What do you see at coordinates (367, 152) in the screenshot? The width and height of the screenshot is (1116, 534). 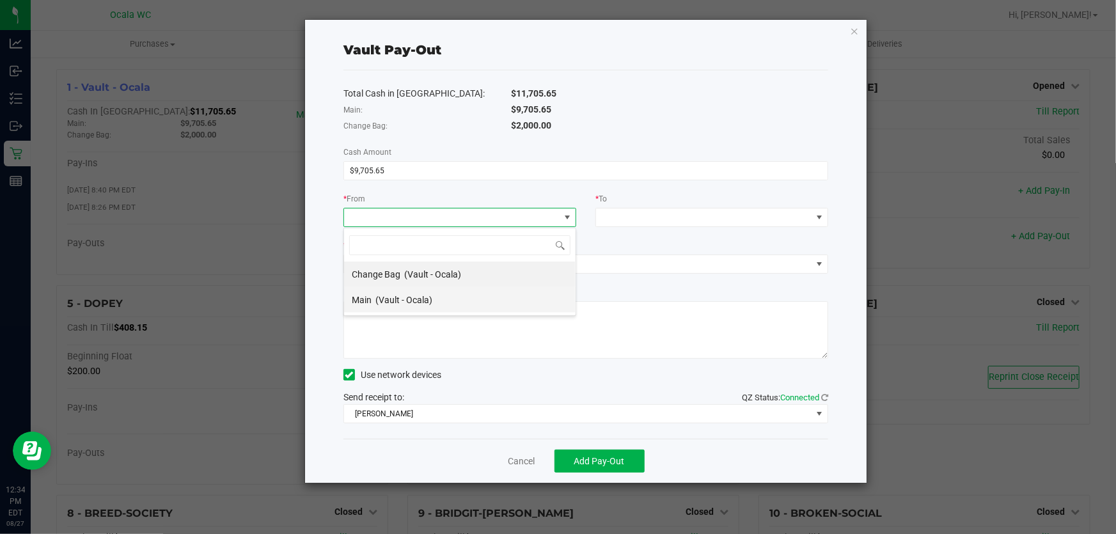 I see `span: Cash Amount` at bounding box center [367, 152].